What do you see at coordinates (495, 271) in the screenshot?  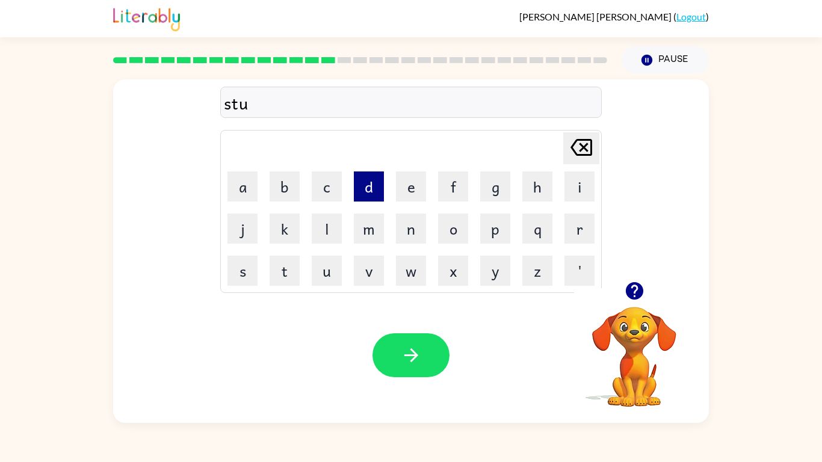 I see `button: y` at bounding box center [495, 271].